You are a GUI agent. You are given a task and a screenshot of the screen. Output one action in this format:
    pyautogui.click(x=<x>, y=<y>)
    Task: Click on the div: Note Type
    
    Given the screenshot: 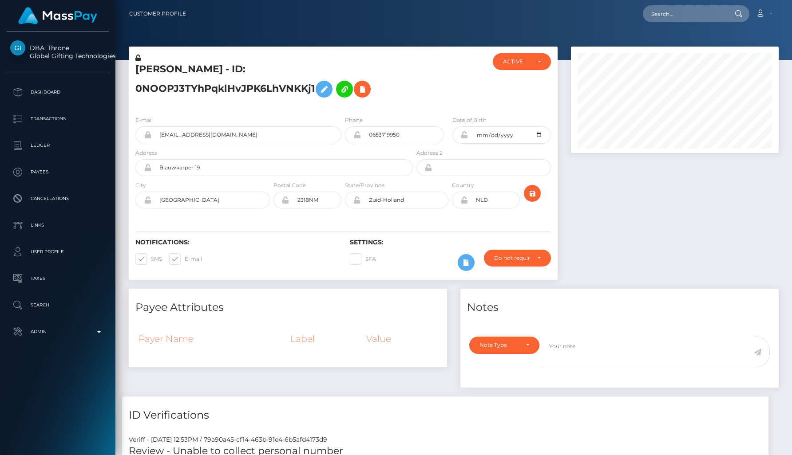 What is the action you would take?
    pyautogui.click(x=499, y=345)
    